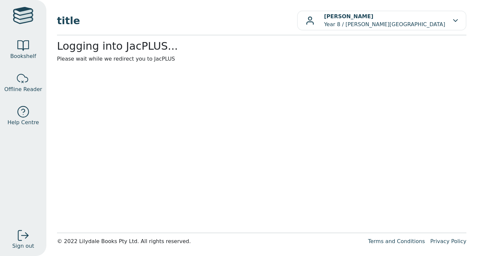  I want to click on p: Please wait while we redirect you to JacPLUS, so click(262, 59).